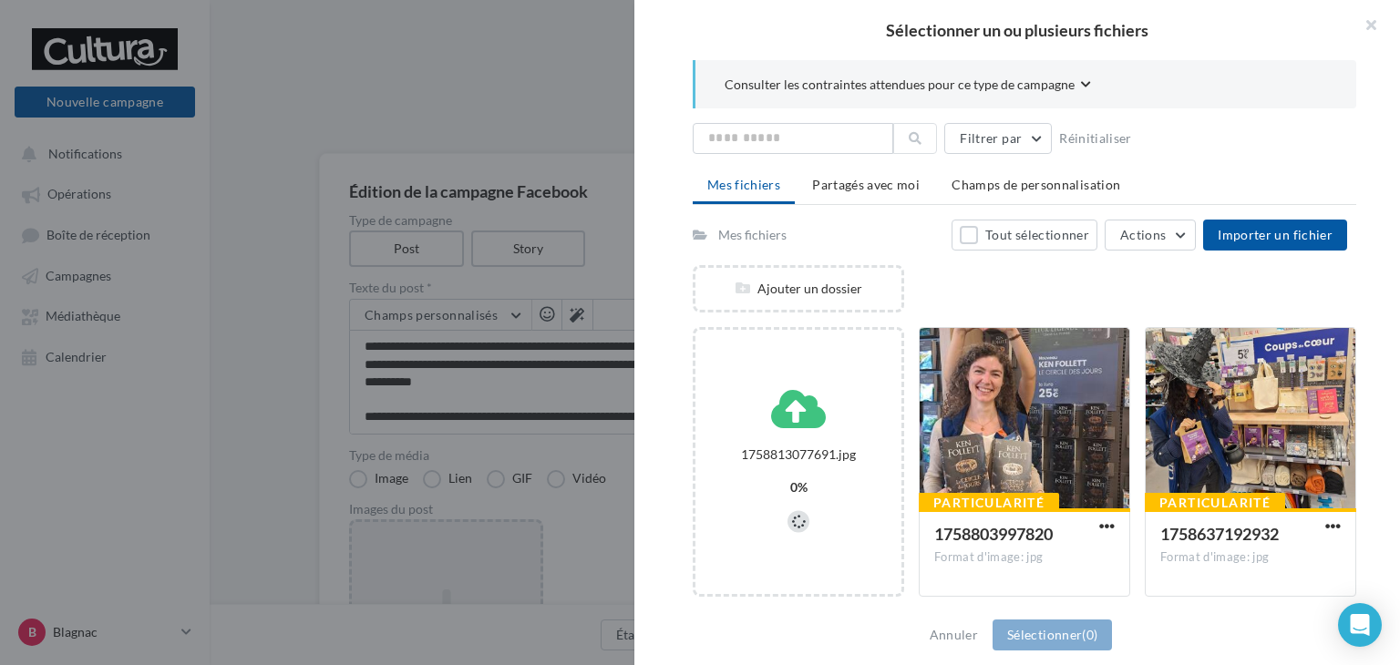 This screenshot has width=1400, height=665. What do you see at coordinates (1360, 625) in the screenshot?
I see `div: Open Intercom Messenger` at bounding box center [1360, 625].